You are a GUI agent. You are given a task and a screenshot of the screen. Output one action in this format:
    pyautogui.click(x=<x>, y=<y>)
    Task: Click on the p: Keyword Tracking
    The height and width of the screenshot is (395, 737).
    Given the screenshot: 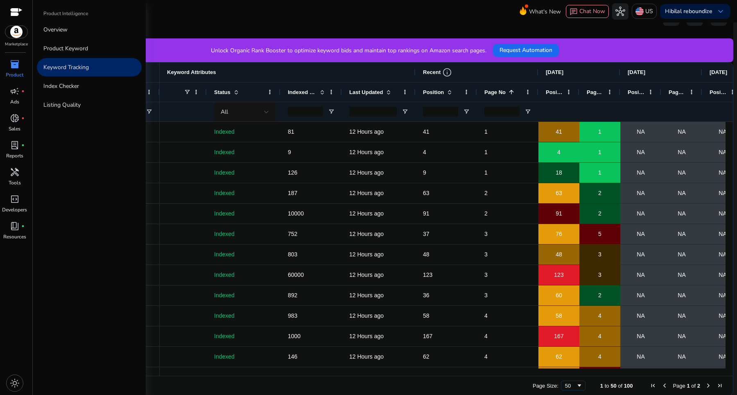 What is the action you would take?
    pyautogui.click(x=66, y=67)
    